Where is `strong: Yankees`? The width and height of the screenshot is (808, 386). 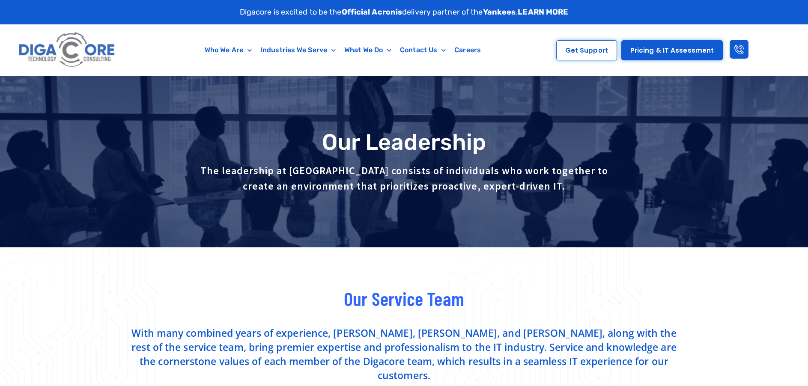 strong: Yankees is located at coordinates (499, 12).